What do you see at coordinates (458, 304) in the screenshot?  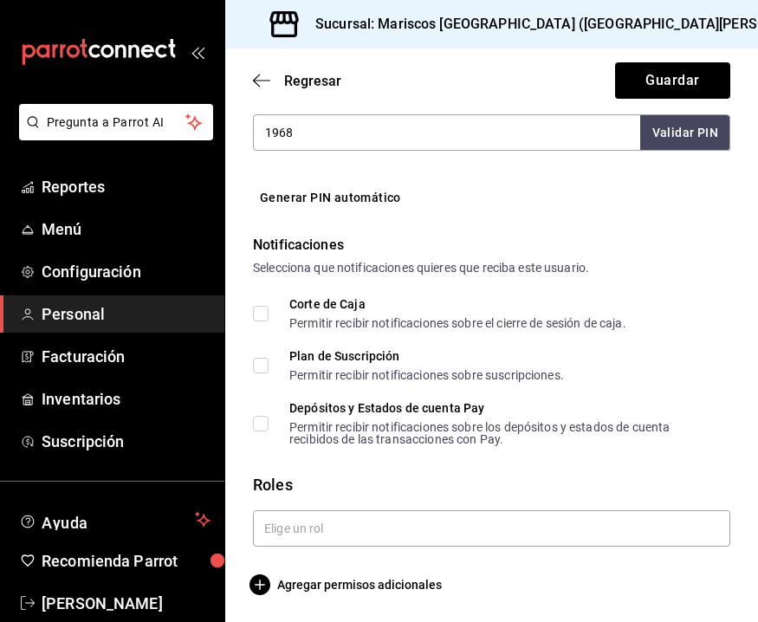 I see `div: Corte de Caja` at bounding box center [458, 304].